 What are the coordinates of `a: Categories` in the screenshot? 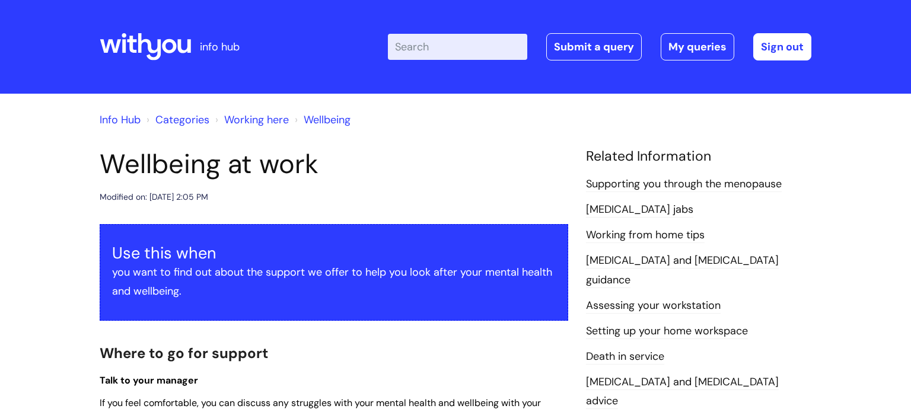 It's located at (182, 120).